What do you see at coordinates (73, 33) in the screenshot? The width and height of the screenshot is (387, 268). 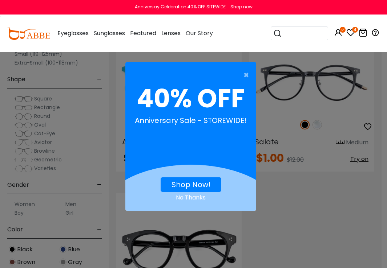 I see `span: Eyeglasses` at bounding box center [73, 33].